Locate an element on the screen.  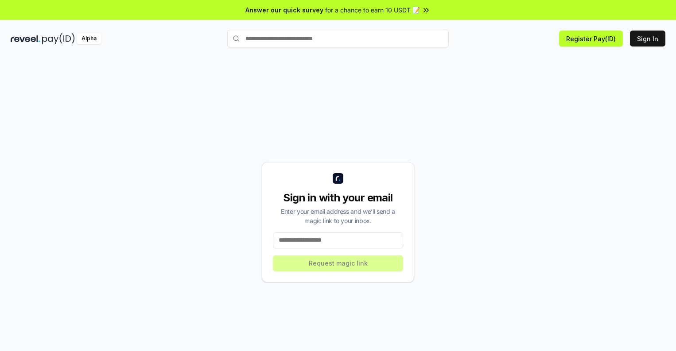
img: logo_small is located at coordinates (338, 179).